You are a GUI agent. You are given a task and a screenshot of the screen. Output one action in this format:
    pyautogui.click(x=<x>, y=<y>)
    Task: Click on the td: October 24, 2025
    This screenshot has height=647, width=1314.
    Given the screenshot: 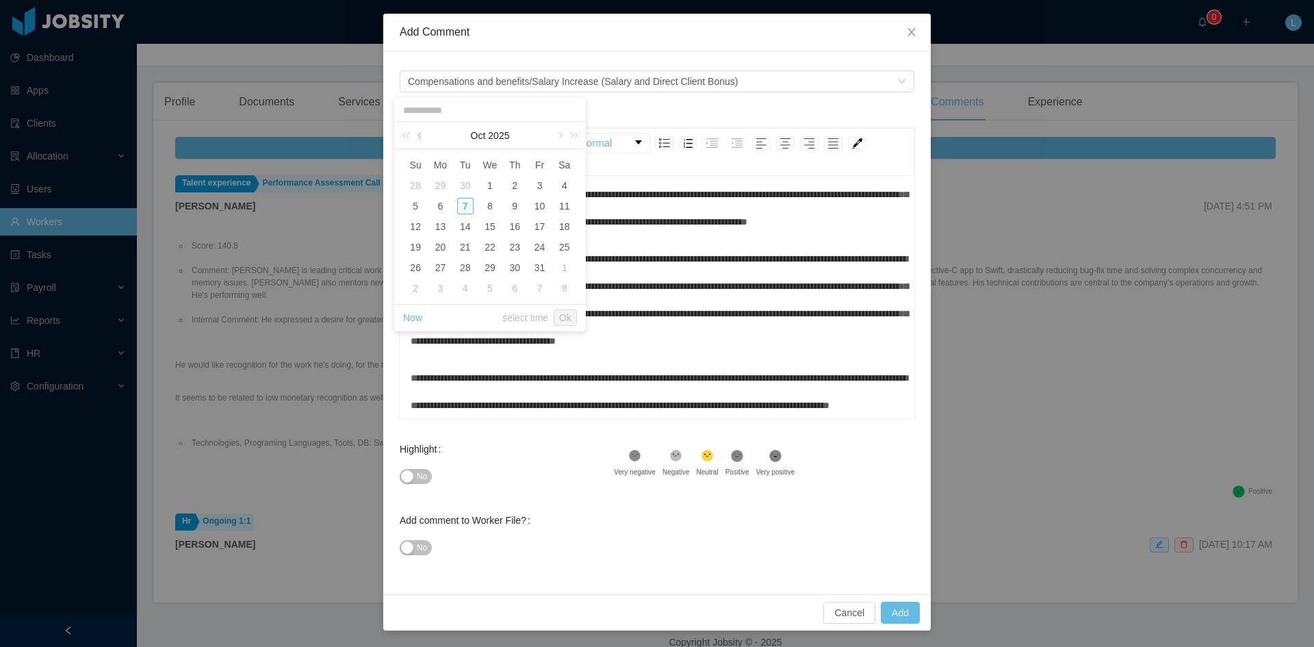 What is the action you would take?
    pyautogui.click(x=539, y=247)
    